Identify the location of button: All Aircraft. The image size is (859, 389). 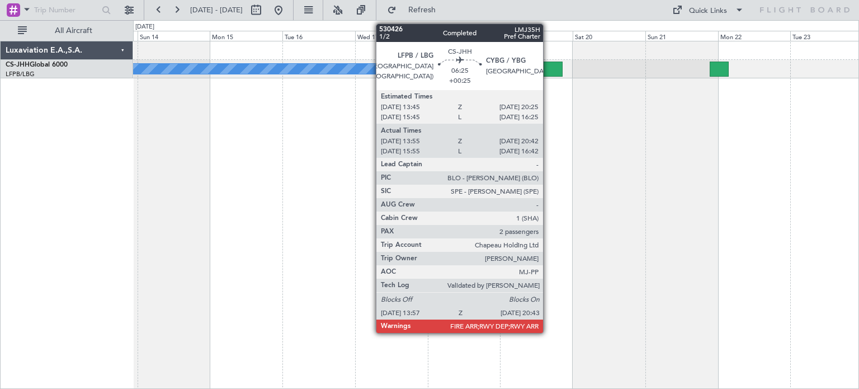
(67, 31).